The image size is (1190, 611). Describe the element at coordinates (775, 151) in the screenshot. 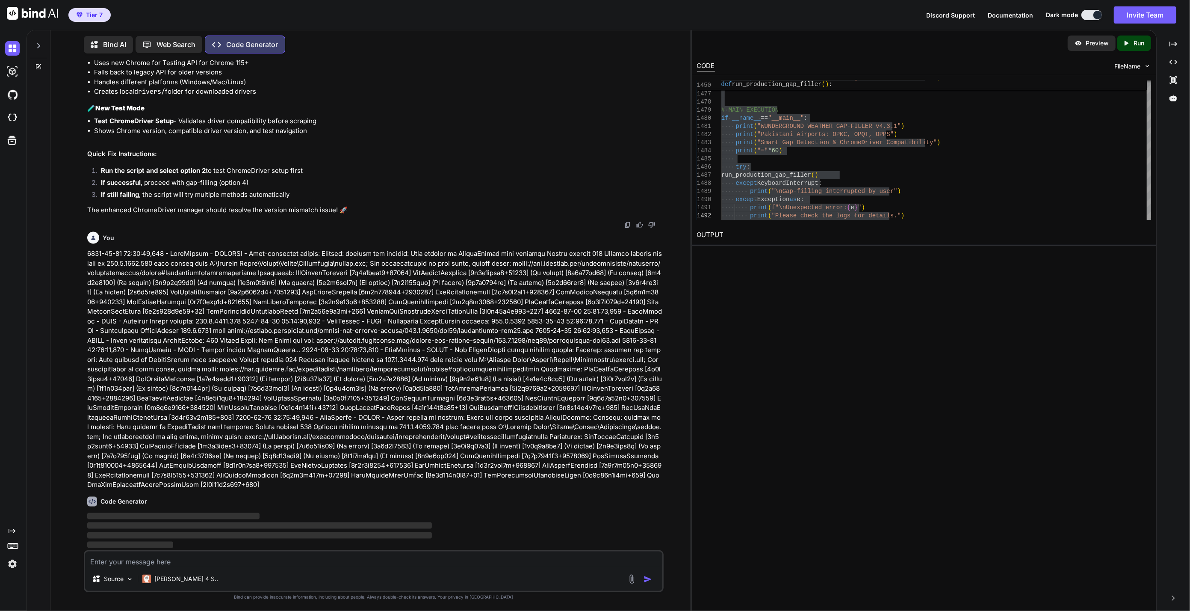

I see `span: 60` at that location.